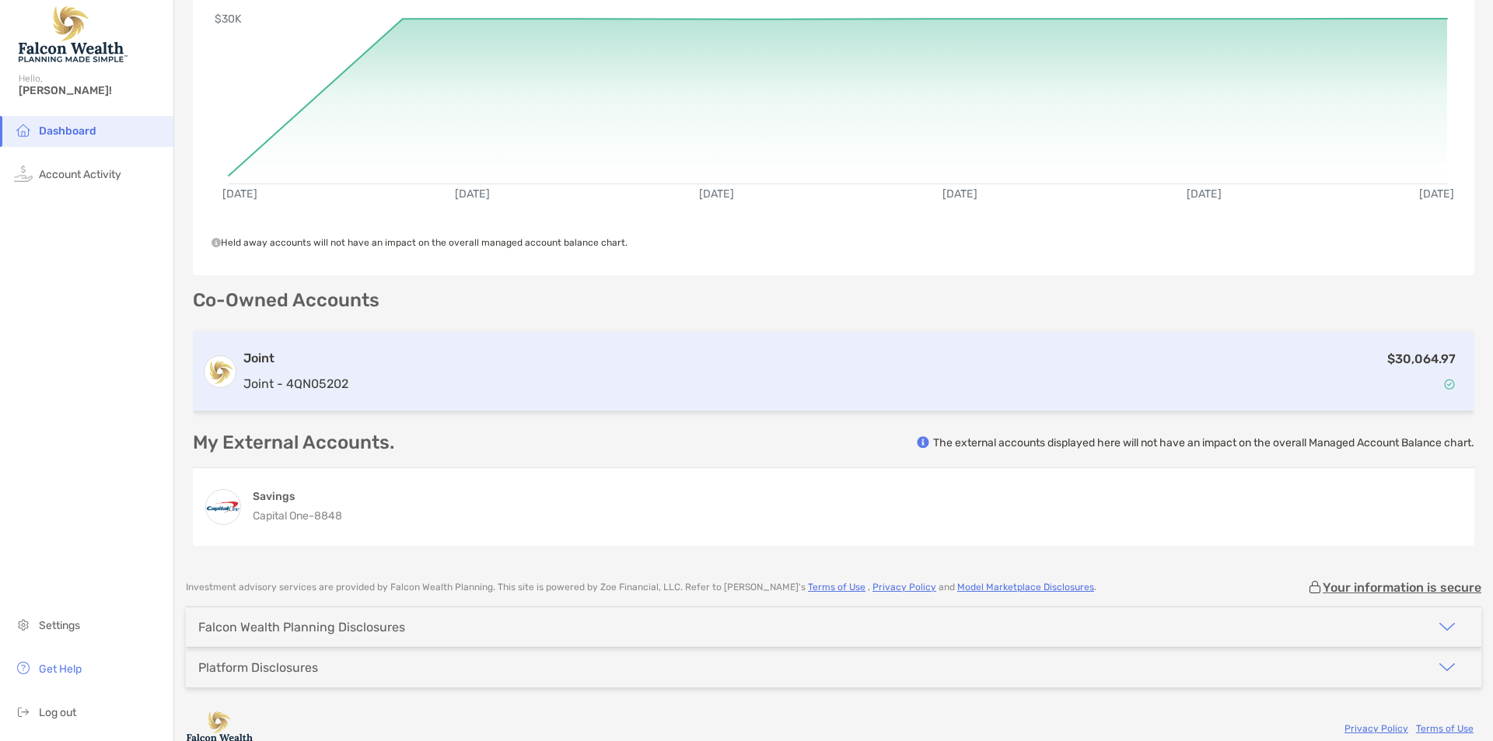 The width and height of the screenshot is (1493, 741). Describe the element at coordinates (58, 712) in the screenshot. I see `span: Log out` at that location.